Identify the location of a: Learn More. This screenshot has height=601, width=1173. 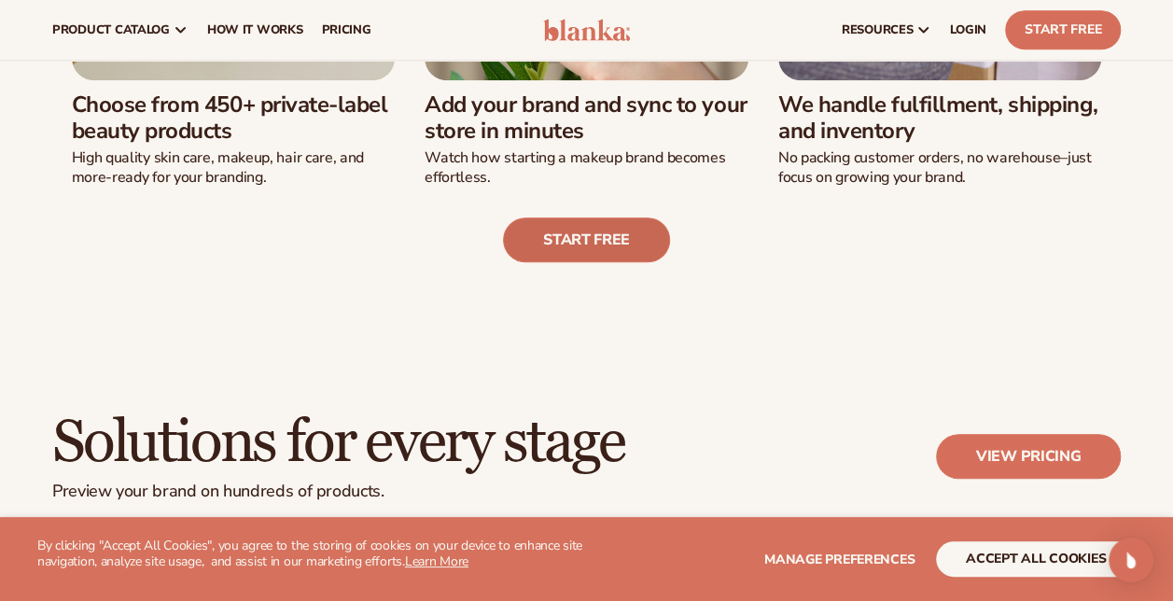
(437, 561).